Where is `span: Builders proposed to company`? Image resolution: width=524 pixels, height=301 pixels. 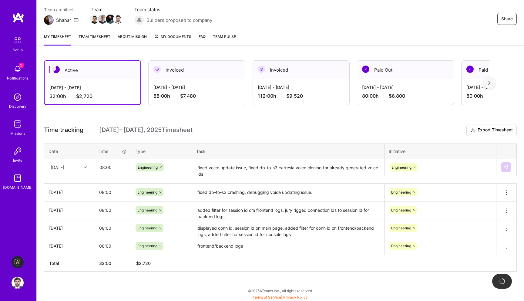
span: Builders proposed to company is located at coordinates (179, 20).